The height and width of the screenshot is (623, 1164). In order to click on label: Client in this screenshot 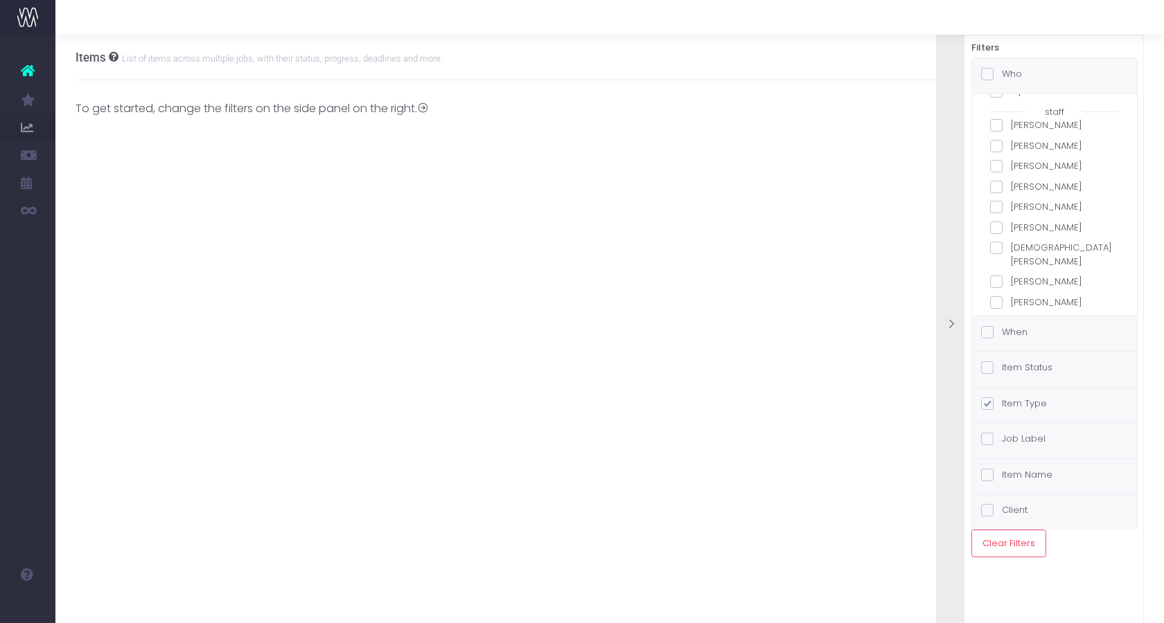, I will do `click(1004, 510)`.